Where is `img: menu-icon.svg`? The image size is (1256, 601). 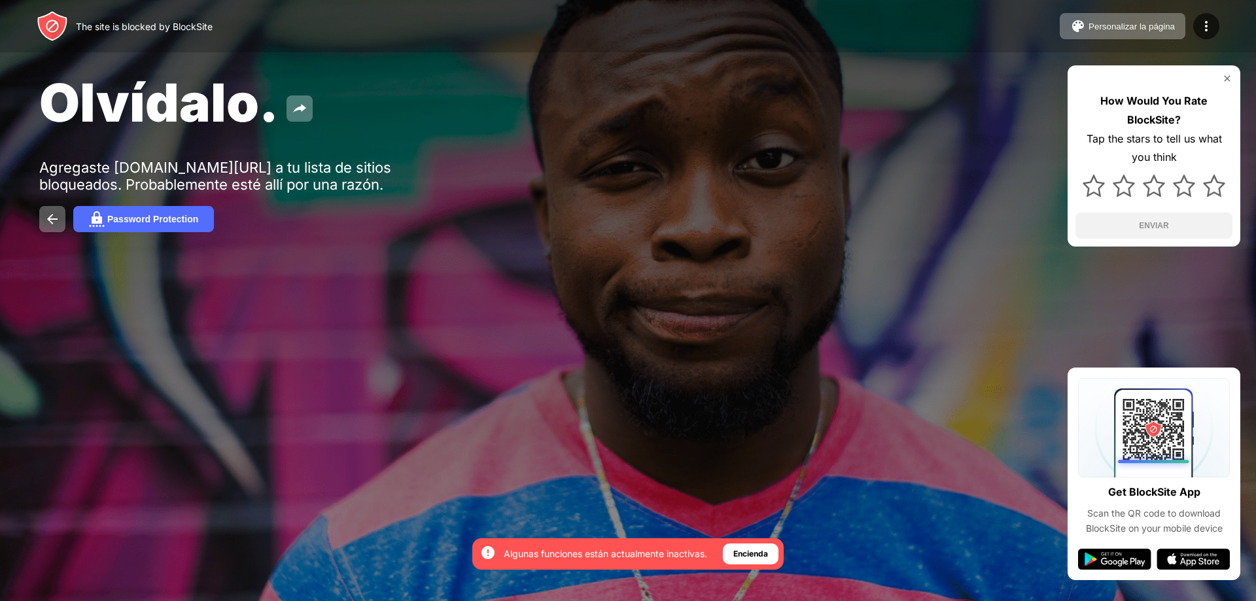
img: menu-icon.svg is located at coordinates (1206, 26).